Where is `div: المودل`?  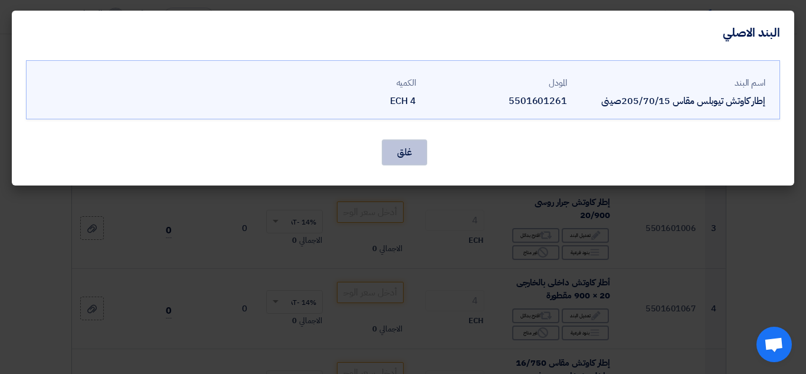
div: المودل is located at coordinates (496, 83).